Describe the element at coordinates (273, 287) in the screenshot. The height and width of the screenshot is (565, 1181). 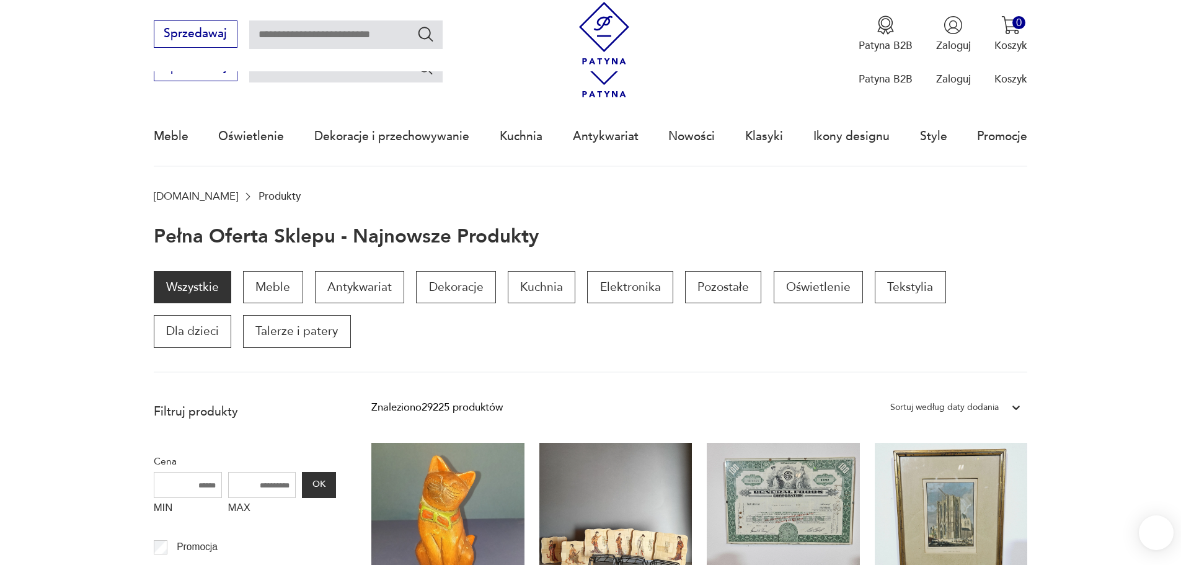
I see `p: Meble` at that location.